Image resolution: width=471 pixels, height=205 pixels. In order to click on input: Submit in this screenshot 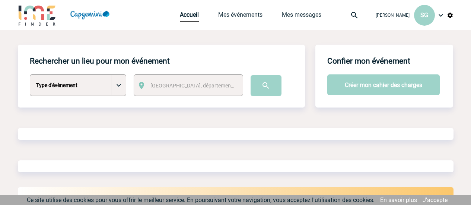, I will do `click(266, 86)`.